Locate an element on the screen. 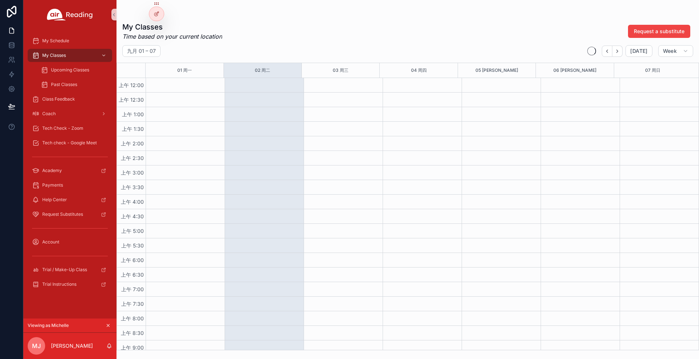 This screenshot has width=699, height=359. span: Account is located at coordinates (51, 242).